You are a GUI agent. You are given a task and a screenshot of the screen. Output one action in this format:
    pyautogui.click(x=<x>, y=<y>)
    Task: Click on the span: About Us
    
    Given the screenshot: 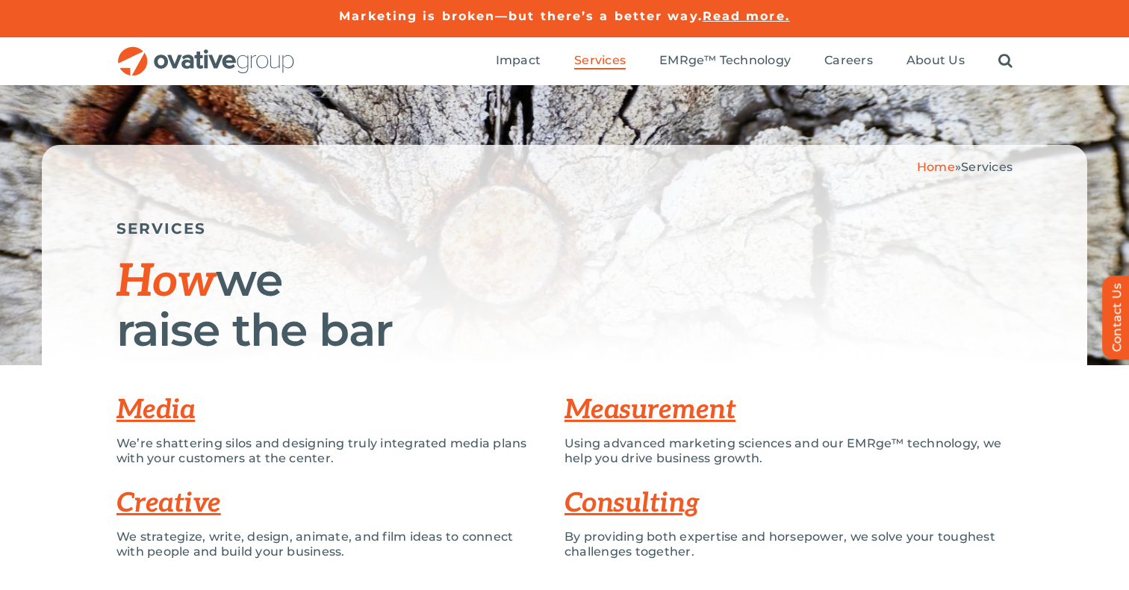 What is the action you would take?
    pyautogui.click(x=936, y=60)
    